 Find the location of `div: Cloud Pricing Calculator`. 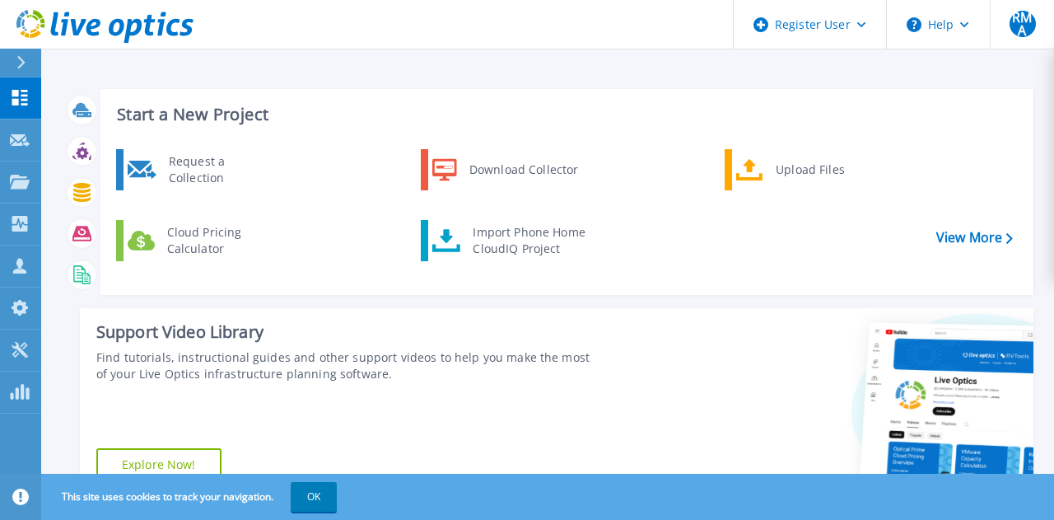

div: Cloud Pricing Calculator is located at coordinates (220, 241).